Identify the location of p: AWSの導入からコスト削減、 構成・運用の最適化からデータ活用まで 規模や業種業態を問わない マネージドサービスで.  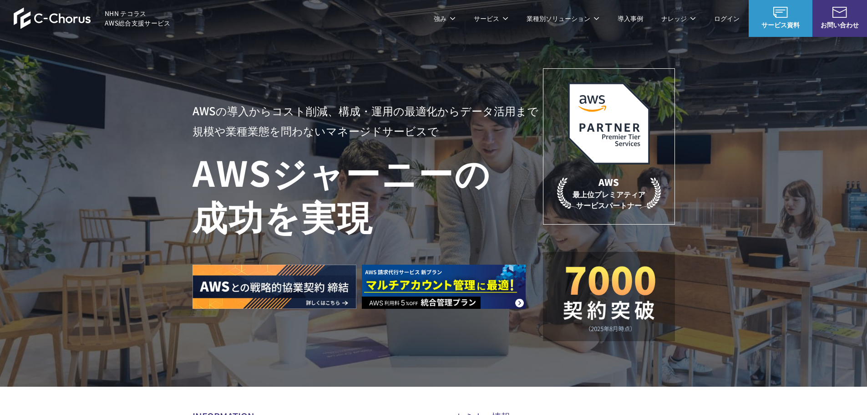
(368, 121).